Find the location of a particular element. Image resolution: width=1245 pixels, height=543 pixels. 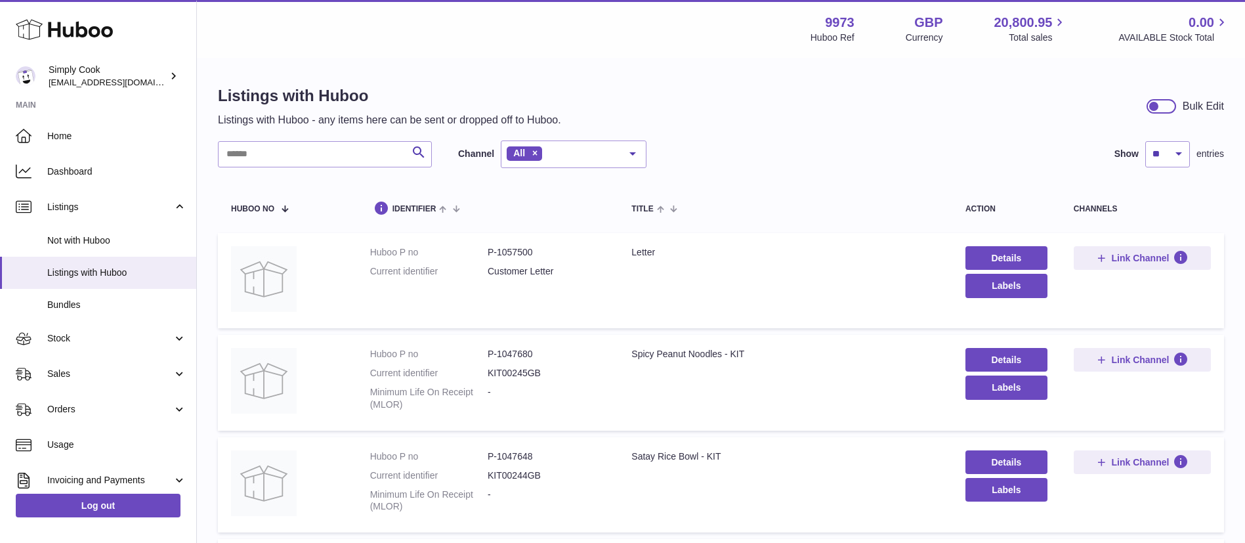

span: Listings with Huboo is located at coordinates (117, 272).